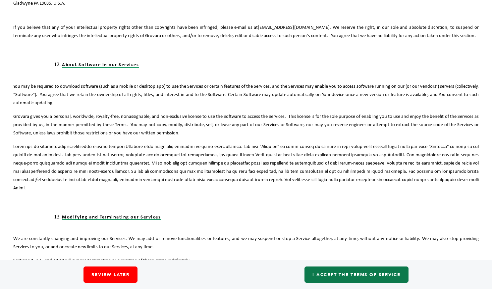 The height and width of the screenshot is (289, 492). What do you see at coordinates (100, 65) in the screenshot?
I see `span: About Software in our Services` at bounding box center [100, 65].